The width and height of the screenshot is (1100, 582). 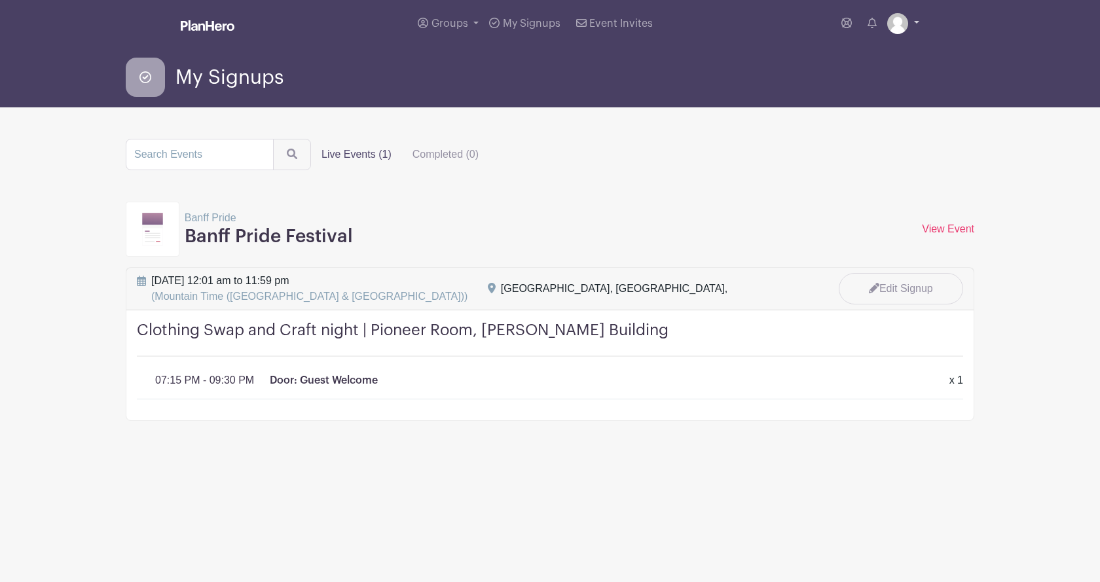 What do you see at coordinates (268, 218) in the screenshot?
I see `p: Banff Pride` at bounding box center [268, 218].